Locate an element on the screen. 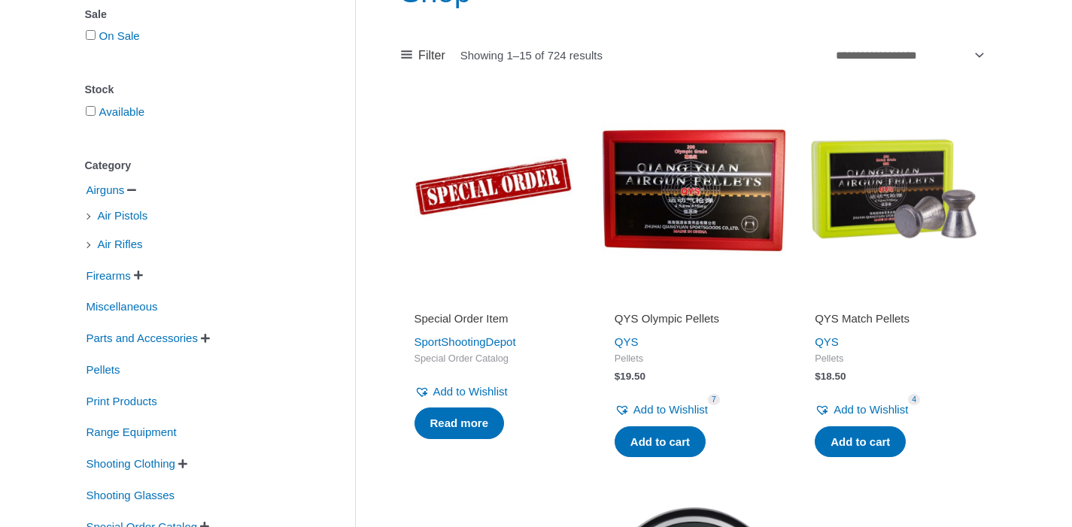 The width and height of the screenshot is (1072, 527). input: On Sale is located at coordinates (90, 35).